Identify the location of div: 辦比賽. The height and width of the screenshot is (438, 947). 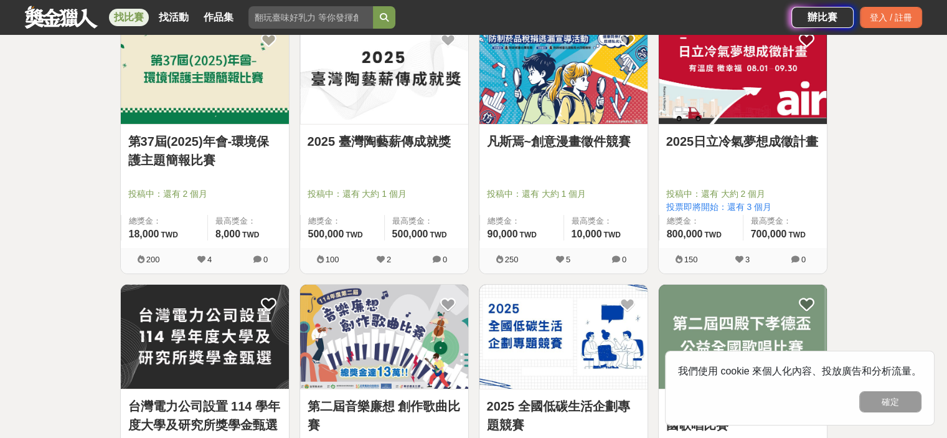
(822, 17).